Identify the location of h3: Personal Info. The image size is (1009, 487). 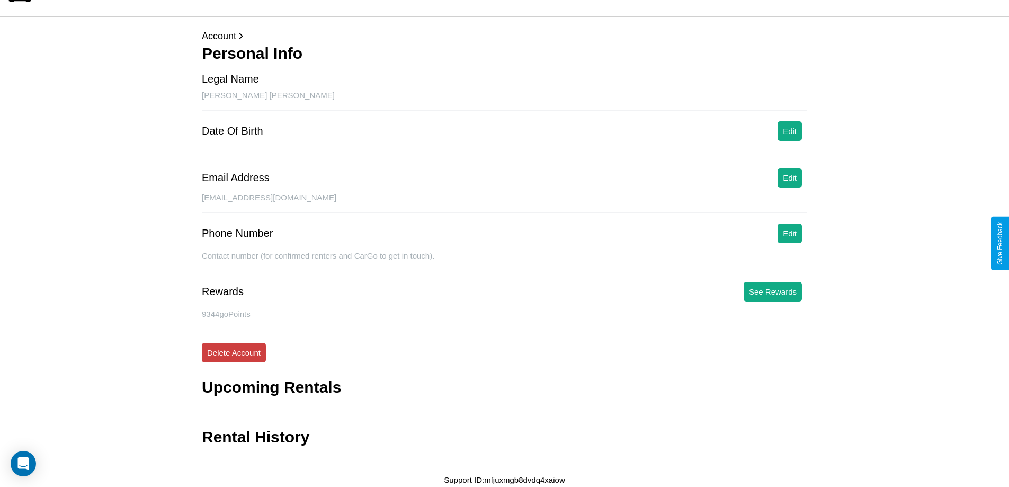
(504, 54).